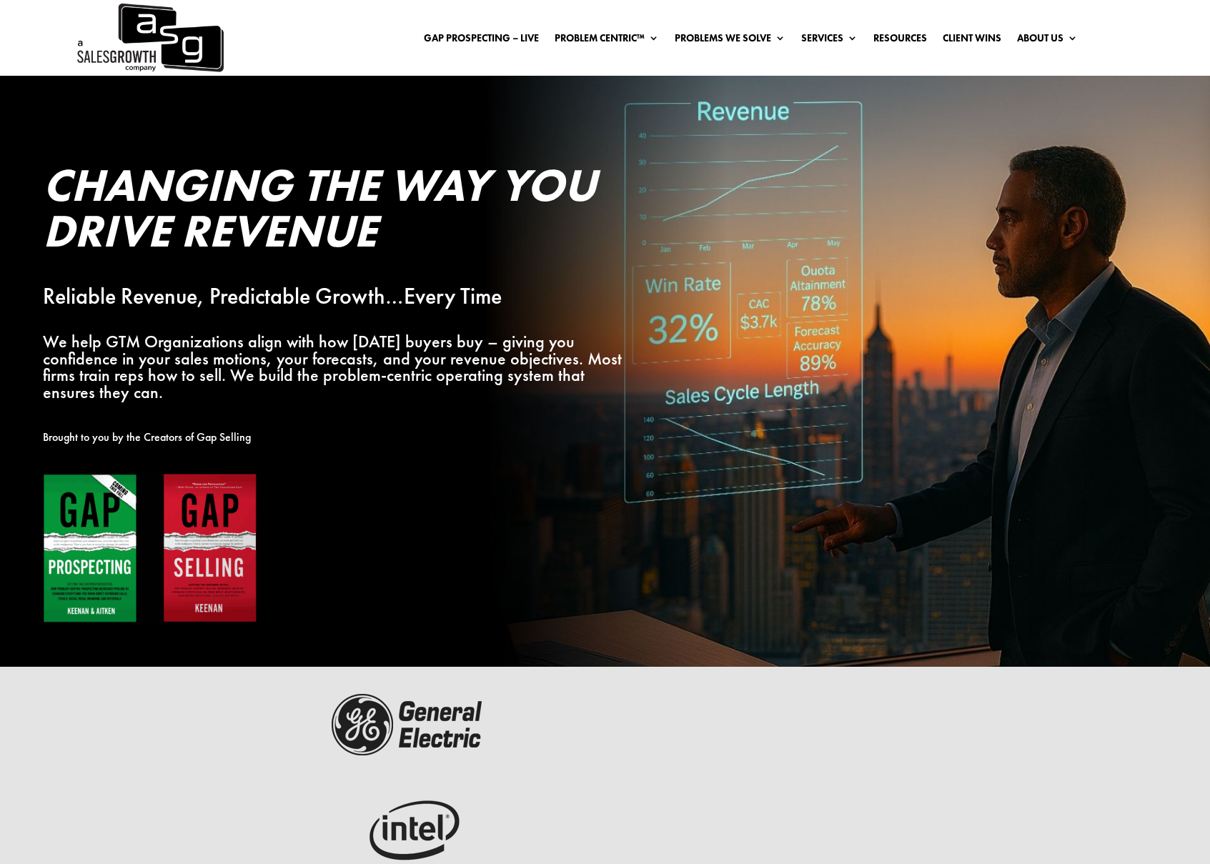  Describe the element at coordinates (730, 41) in the screenshot. I see `a: Problems We Solve` at that location.